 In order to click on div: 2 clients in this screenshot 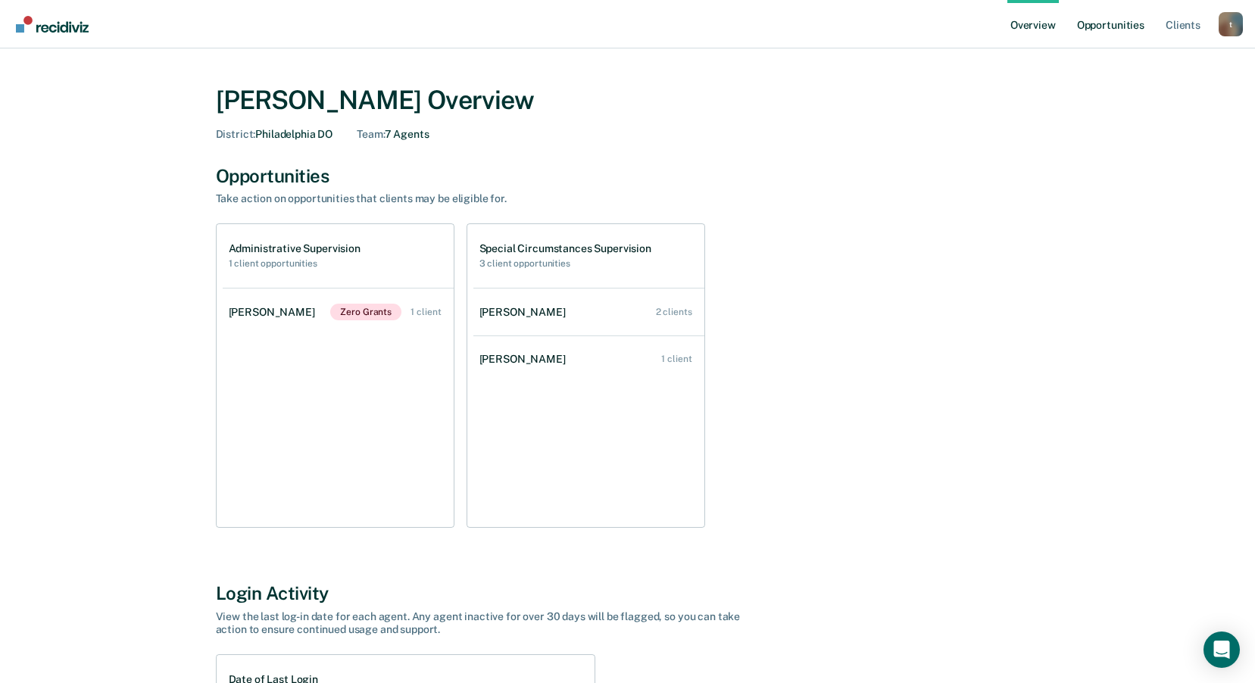, I will do `click(674, 312)`.